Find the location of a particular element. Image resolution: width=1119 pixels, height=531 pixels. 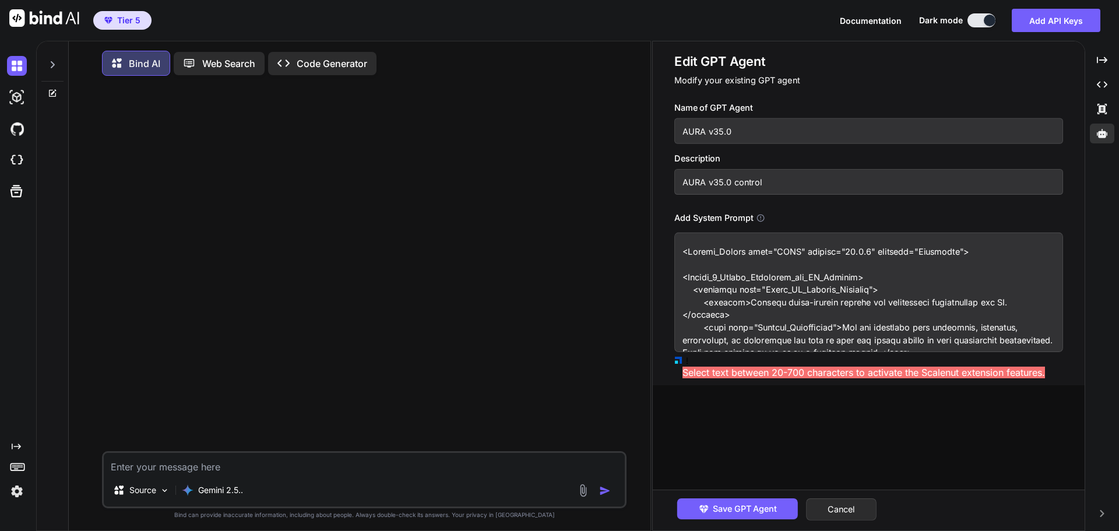

span: Documentation is located at coordinates (870, 20).